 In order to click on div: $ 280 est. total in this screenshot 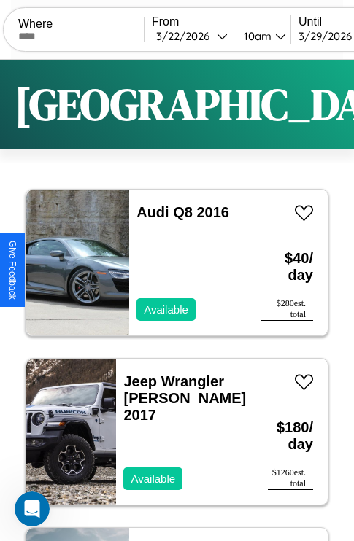, I will do `click(287, 309)`.